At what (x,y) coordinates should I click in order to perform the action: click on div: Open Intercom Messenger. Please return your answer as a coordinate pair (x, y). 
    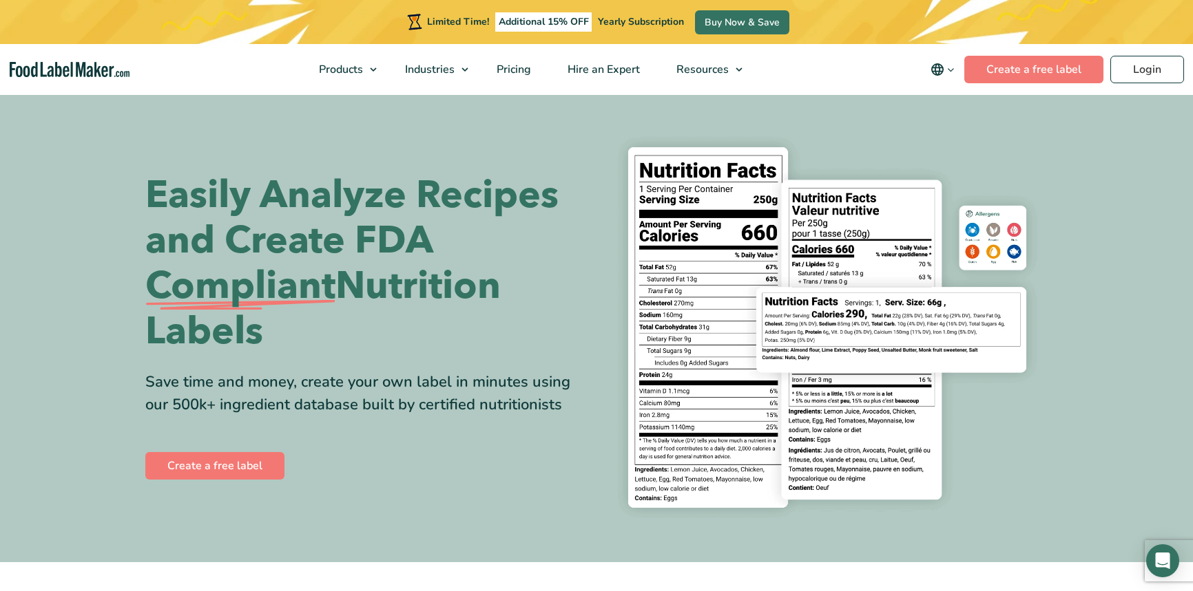
    Looking at the image, I should click on (1162, 561).